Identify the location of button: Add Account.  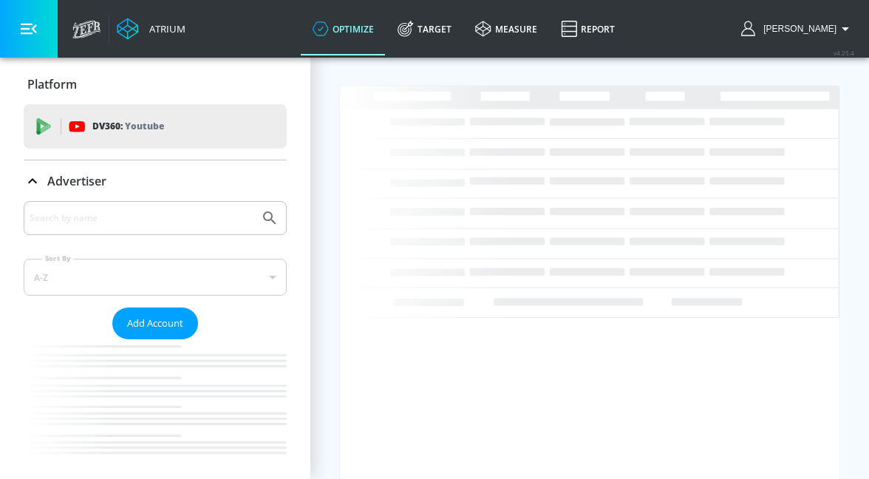
(155, 323).